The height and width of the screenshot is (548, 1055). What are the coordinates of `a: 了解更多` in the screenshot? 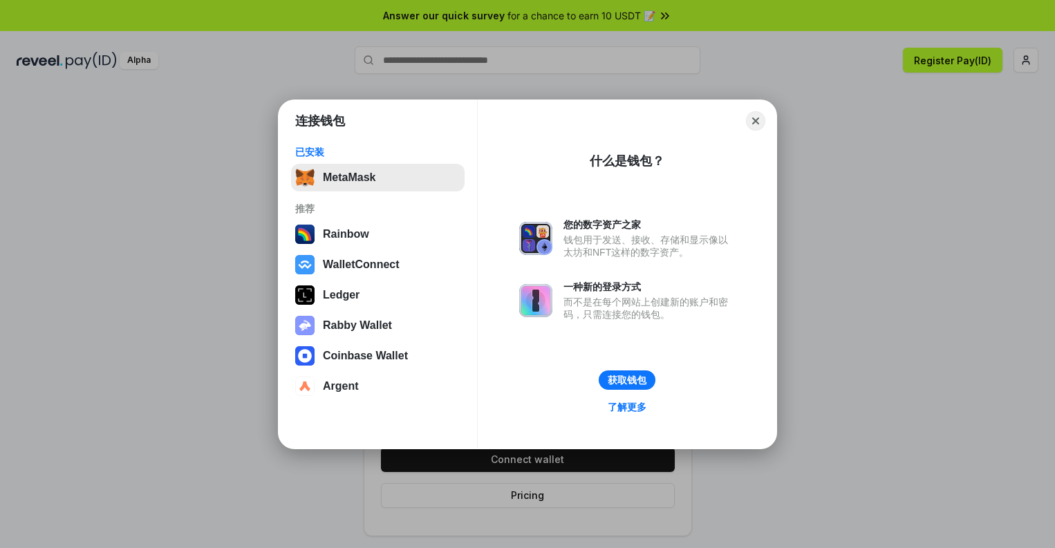 It's located at (627, 407).